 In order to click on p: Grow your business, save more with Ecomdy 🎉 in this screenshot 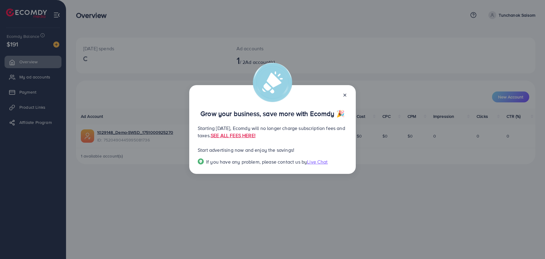, I will do `click(272, 114)`.